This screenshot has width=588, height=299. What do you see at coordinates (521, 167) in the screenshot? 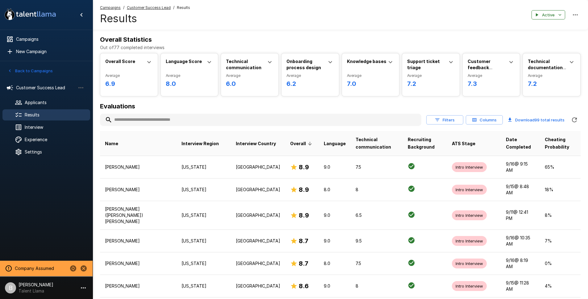
I see `td: 9/16 @ 9:15 AM` at bounding box center [521, 167].